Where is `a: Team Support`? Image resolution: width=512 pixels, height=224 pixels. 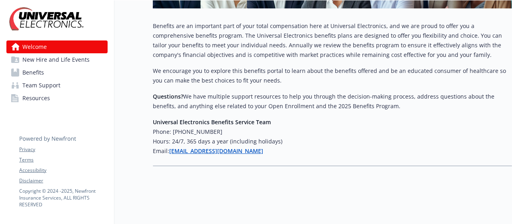
a: Team Support is located at coordinates (57, 85).